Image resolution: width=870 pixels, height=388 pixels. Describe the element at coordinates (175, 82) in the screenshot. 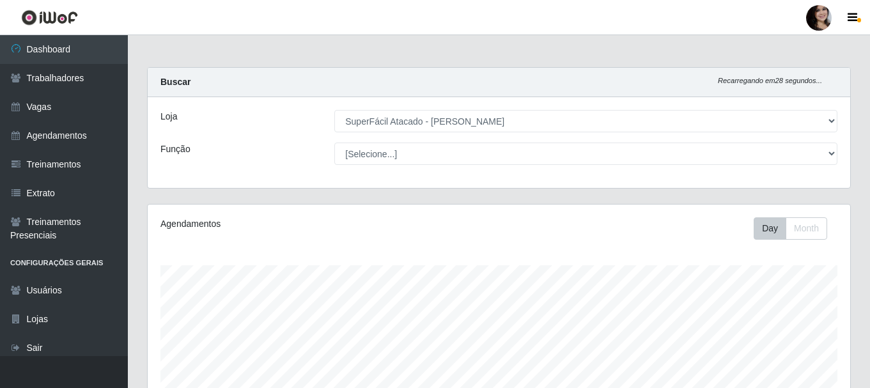

I see `strong: Buscar` at that location.